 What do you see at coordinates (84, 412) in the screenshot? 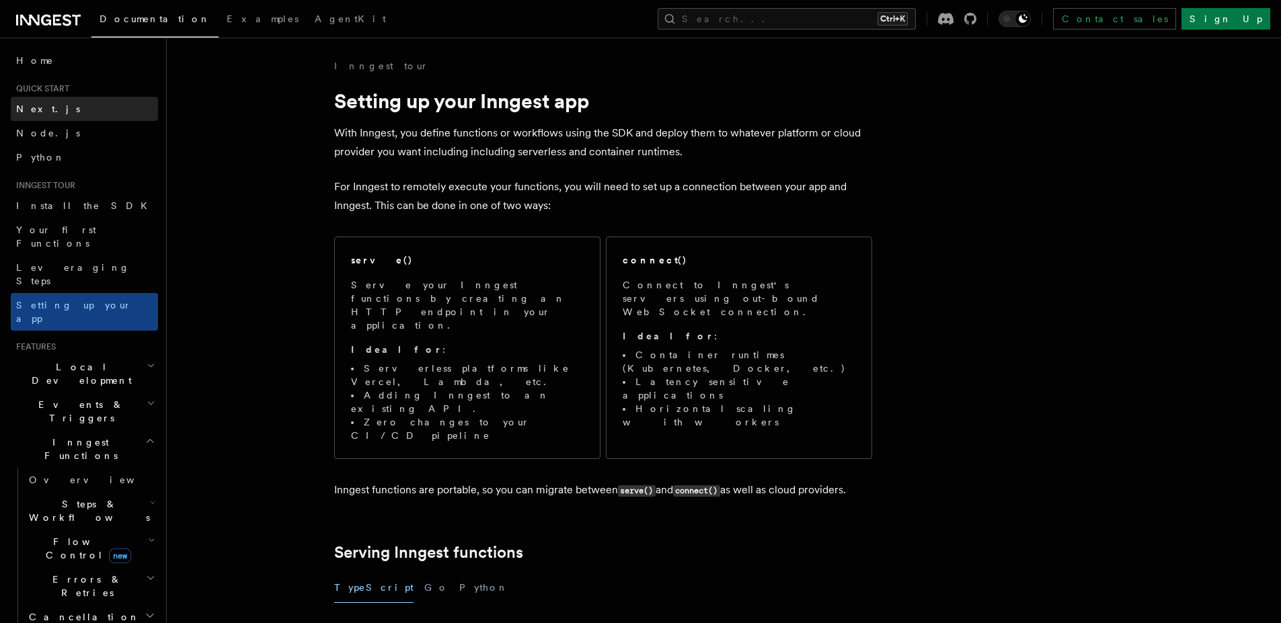
I see `button: Events & Triggers` at bounding box center [84, 412].